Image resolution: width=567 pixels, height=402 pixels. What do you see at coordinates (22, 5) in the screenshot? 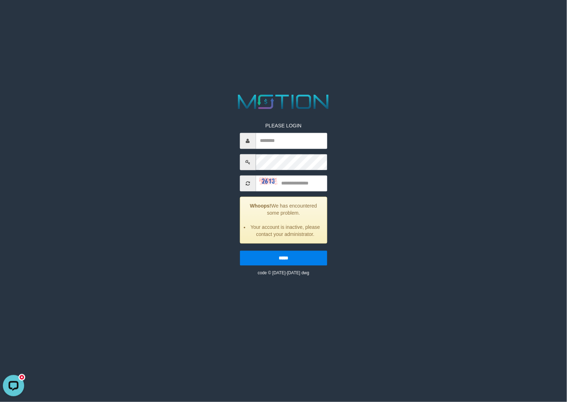
I see `div: new message indicator` at bounding box center [22, 5].